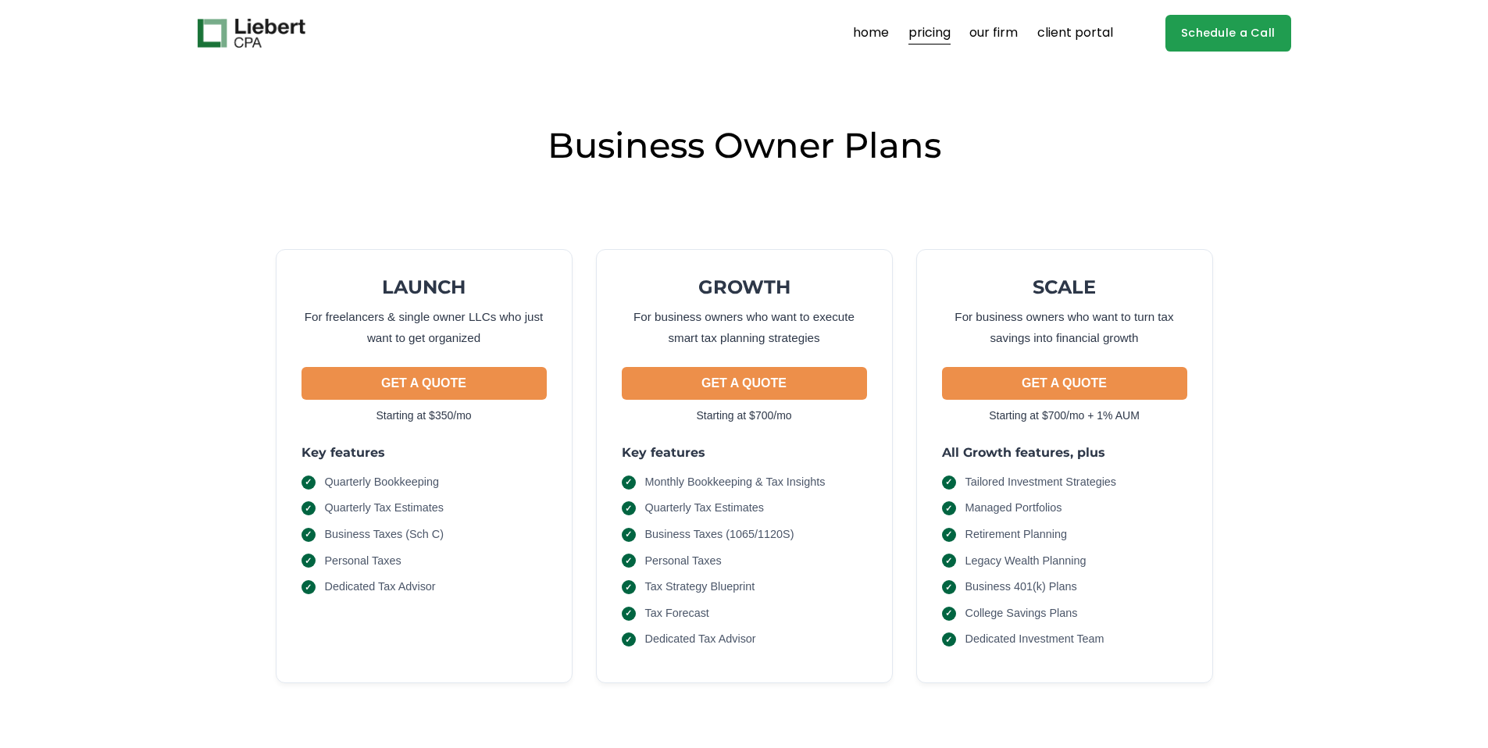 The height and width of the screenshot is (748, 1488). I want to click on span: Tax Forecast, so click(677, 614).